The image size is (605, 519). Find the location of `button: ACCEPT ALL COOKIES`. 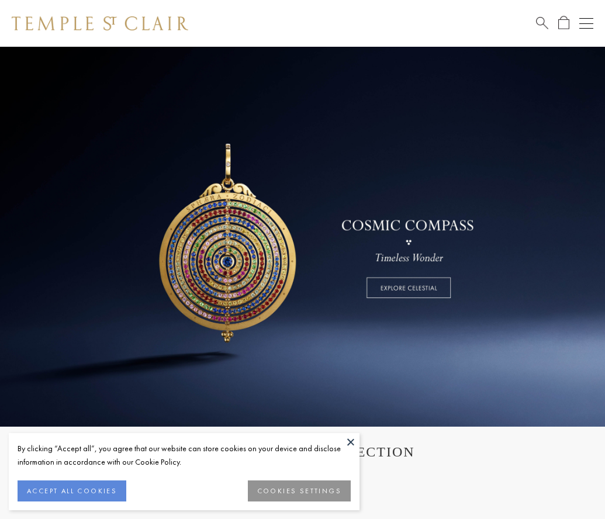

button: ACCEPT ALL COOKIES is located at coordinates (72, 491).